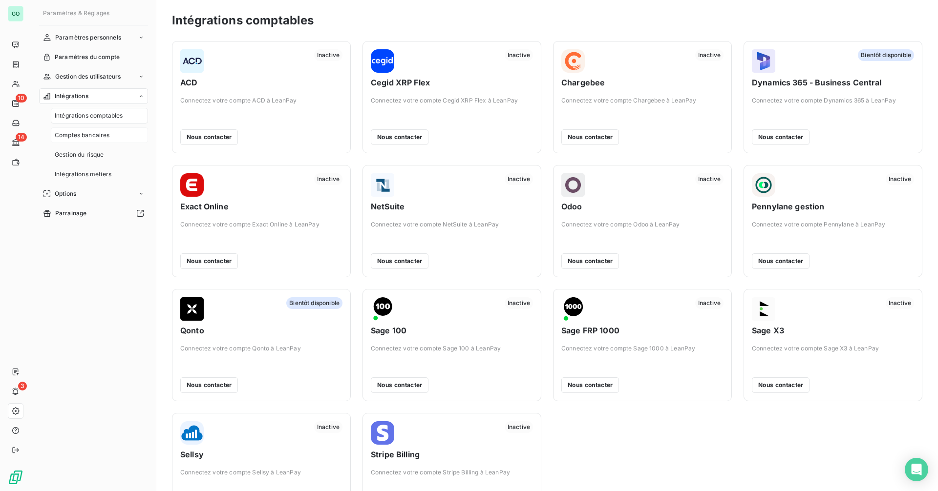 Image resolution: width=938 pixels, height=491 pixels. I want to click on img: Dynamics 365 - Business Central logo, so click(763, 61).